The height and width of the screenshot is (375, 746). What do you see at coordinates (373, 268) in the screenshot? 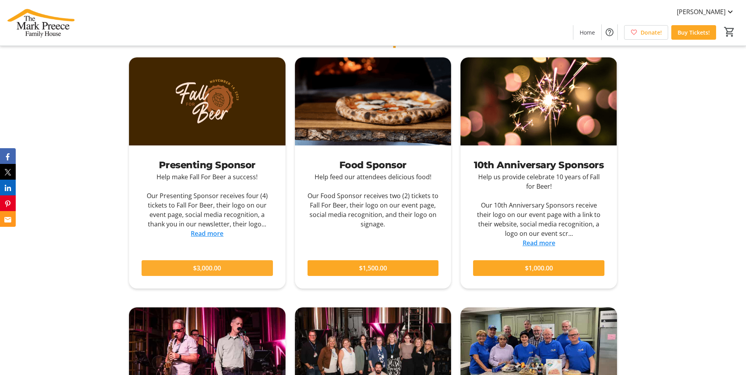
I see `span: $1,500.00` at bounding box center [373, 268].